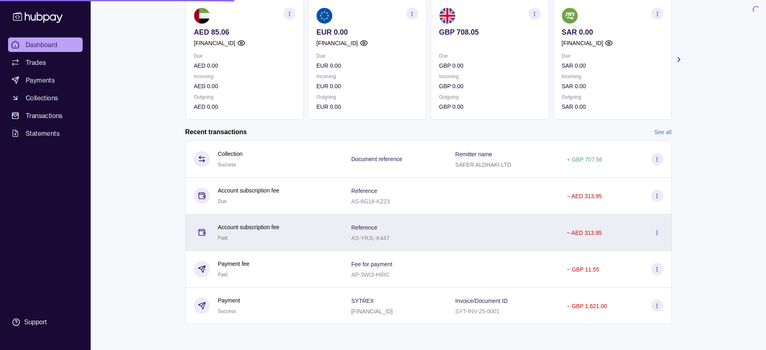 This screenshot has height=350, width=766. I want to click on p: Invoice/Document ID, so click(482, 301).